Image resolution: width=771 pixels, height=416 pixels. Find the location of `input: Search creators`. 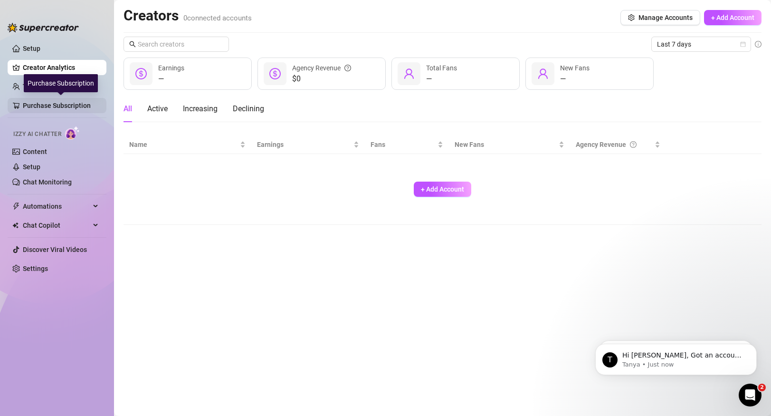

input: Search creators is located at coordinates (177, 44).